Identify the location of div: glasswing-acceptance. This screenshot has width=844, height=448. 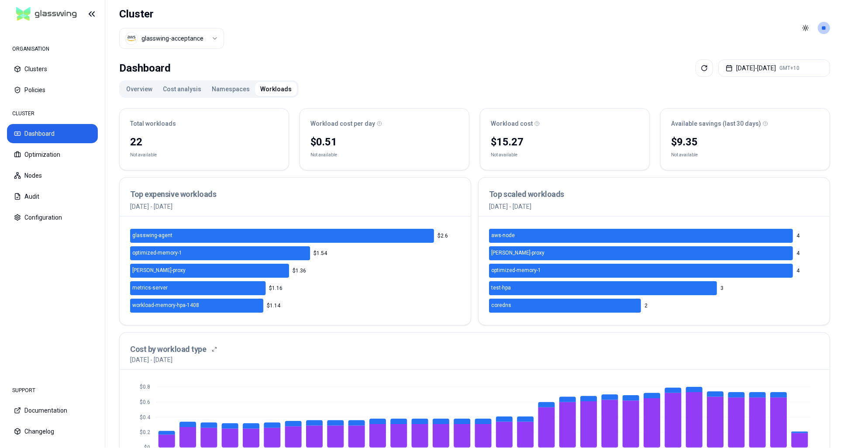
(172, 38).